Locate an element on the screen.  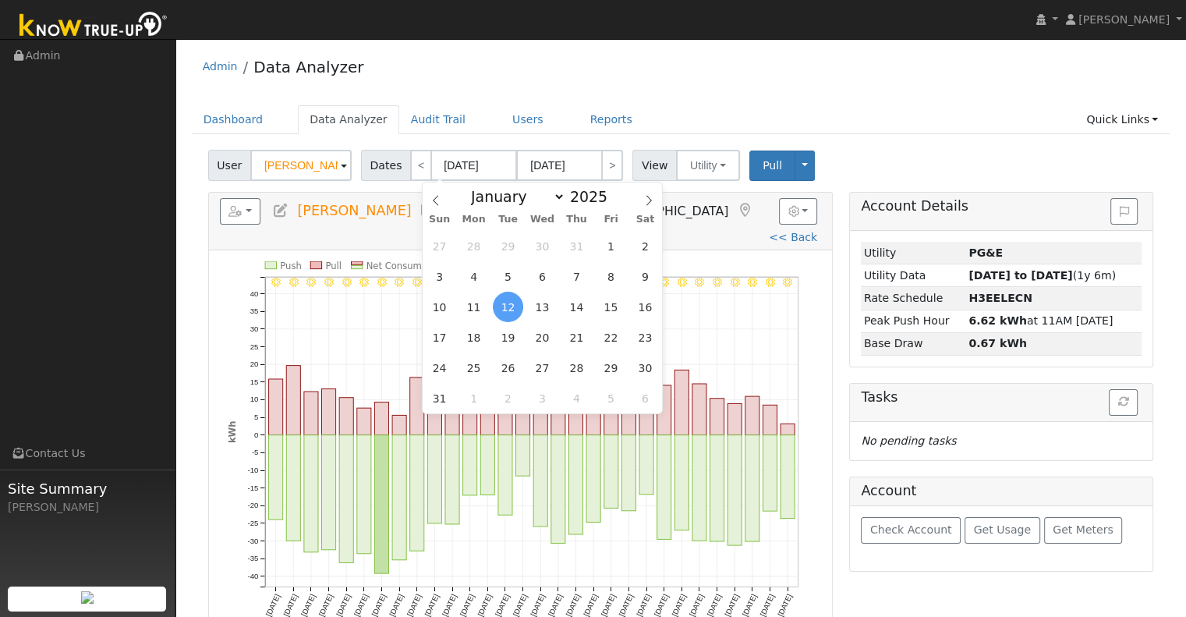
span: July 31, 2025 is located at coordinates (576, 246).